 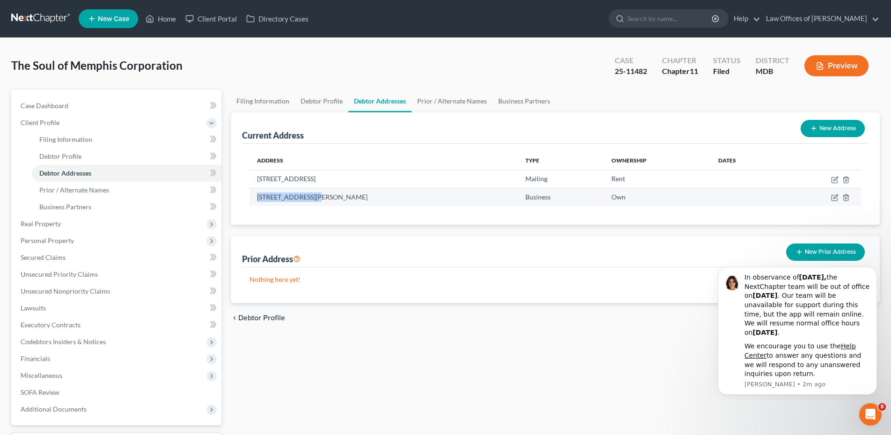 I want to click on a: Unsecured Priority Claims, so click(x=117, y=274).